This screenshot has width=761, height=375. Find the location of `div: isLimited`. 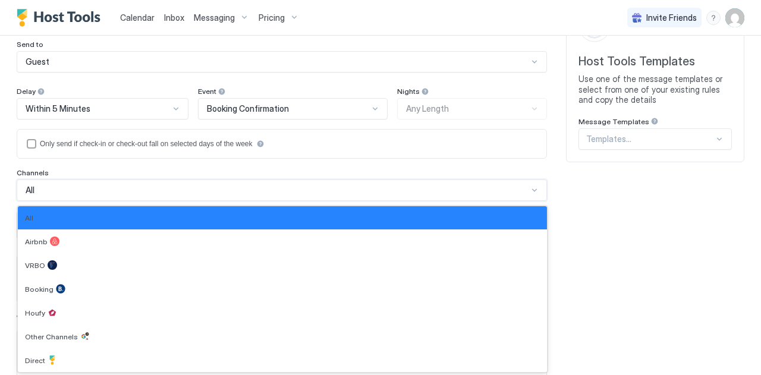

div: isLimited is located at coordinates (282, 144).